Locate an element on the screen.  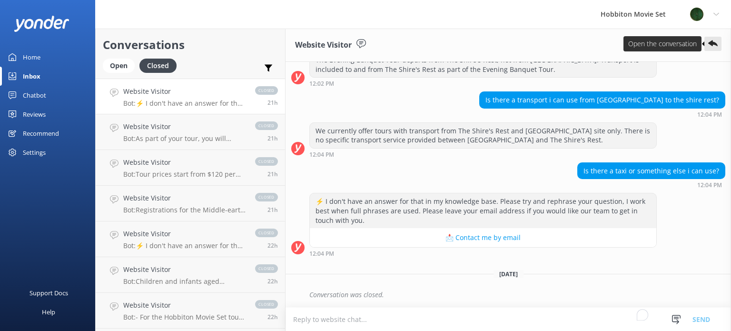
div: Closed is located at coordinates (158, 66).